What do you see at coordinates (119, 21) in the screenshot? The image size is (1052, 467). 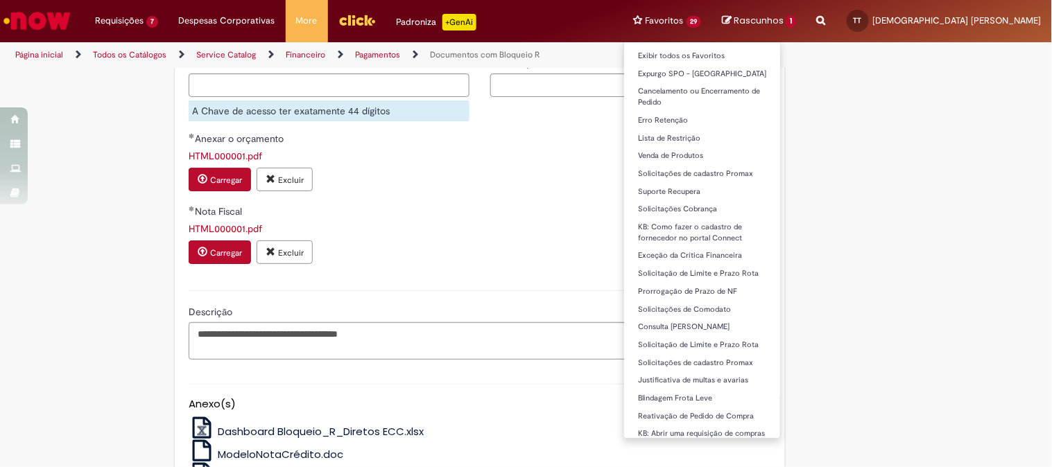 I see `span: Requisições` at bounding box center [119, 21].